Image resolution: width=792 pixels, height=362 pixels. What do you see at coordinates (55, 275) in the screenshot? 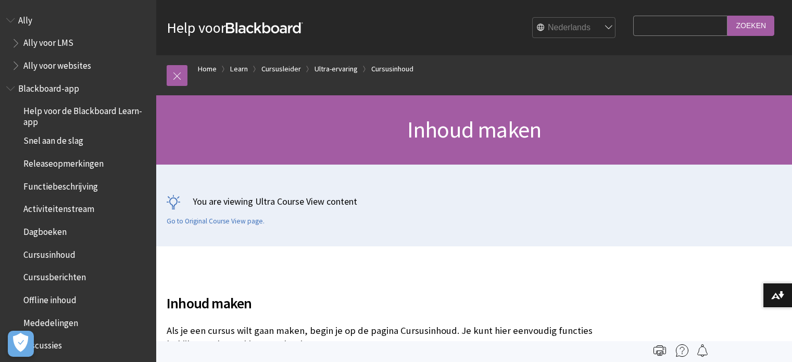
I see `span: Cursusberichten` at bounding box center [55, 275].